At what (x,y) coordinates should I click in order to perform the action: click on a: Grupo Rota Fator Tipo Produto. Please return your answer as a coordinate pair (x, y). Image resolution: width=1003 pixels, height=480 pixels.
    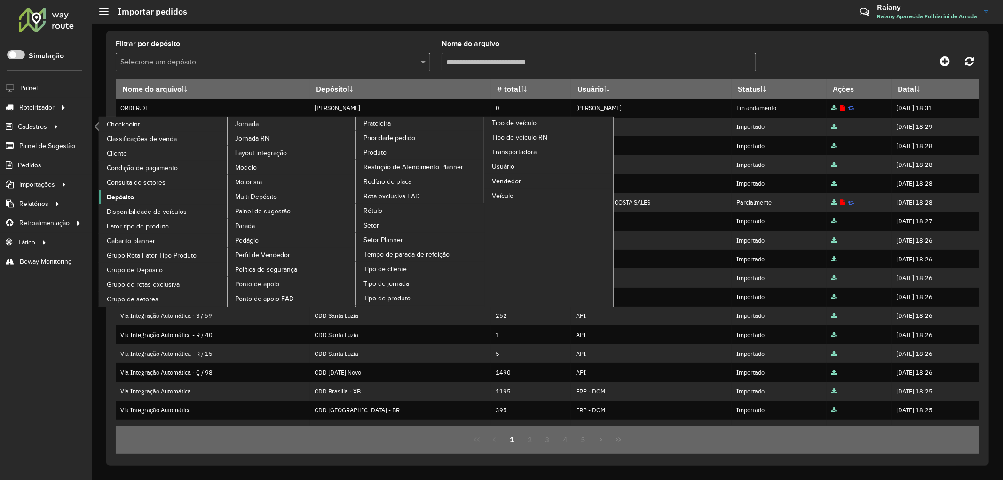
    Looking at the image, I should click on (164, 255).